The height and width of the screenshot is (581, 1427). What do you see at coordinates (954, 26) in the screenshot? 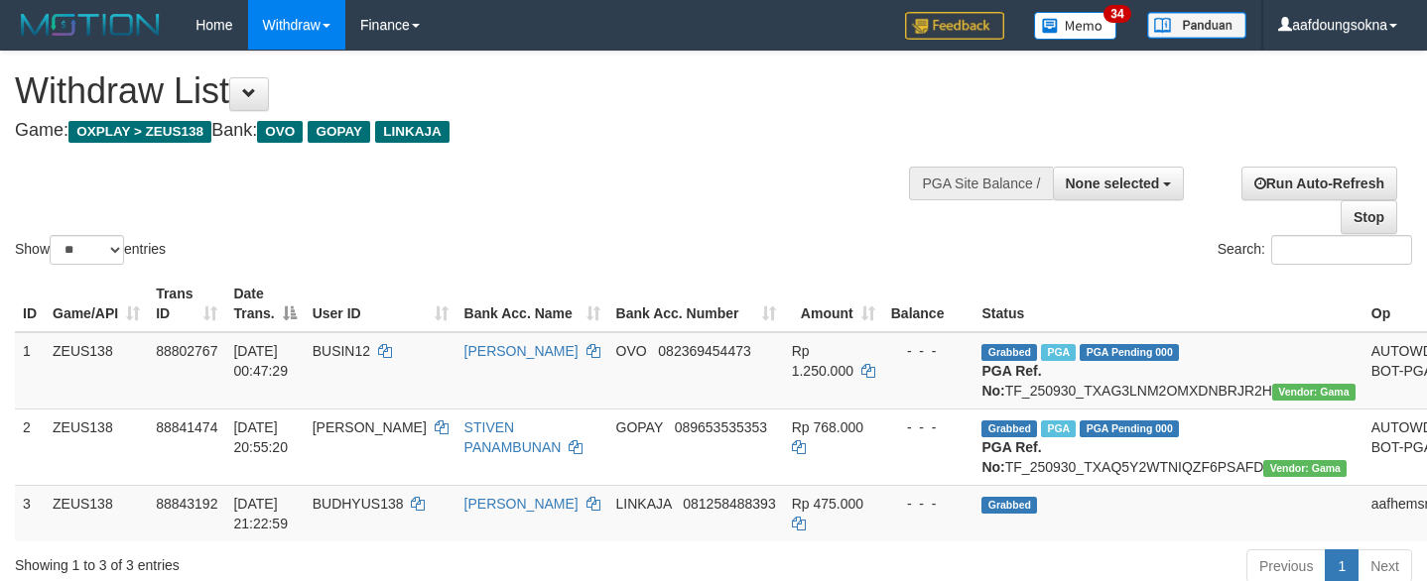
I see `img: Feedback.jpg` at bounding box center [954, 26].